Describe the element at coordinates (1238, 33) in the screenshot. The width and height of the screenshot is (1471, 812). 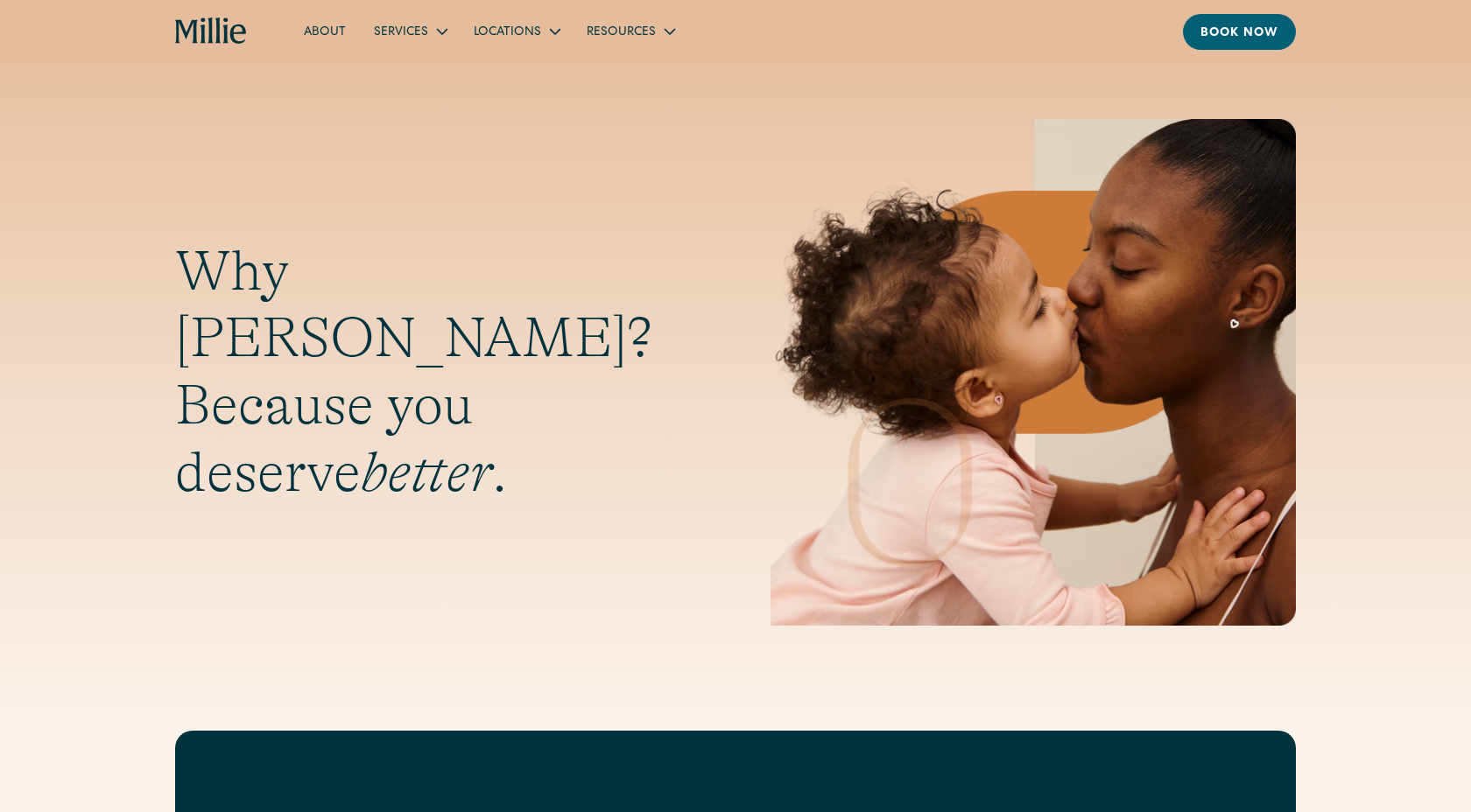
I see `div: Book now` at that location.